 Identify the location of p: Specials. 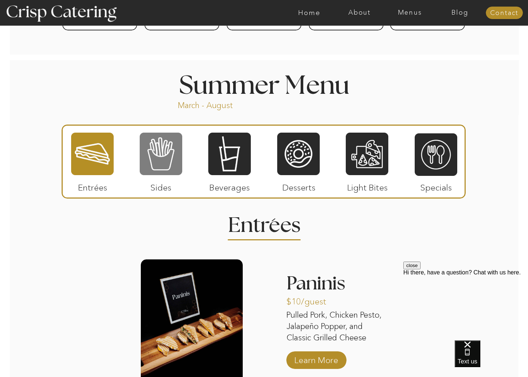
(435, 186).